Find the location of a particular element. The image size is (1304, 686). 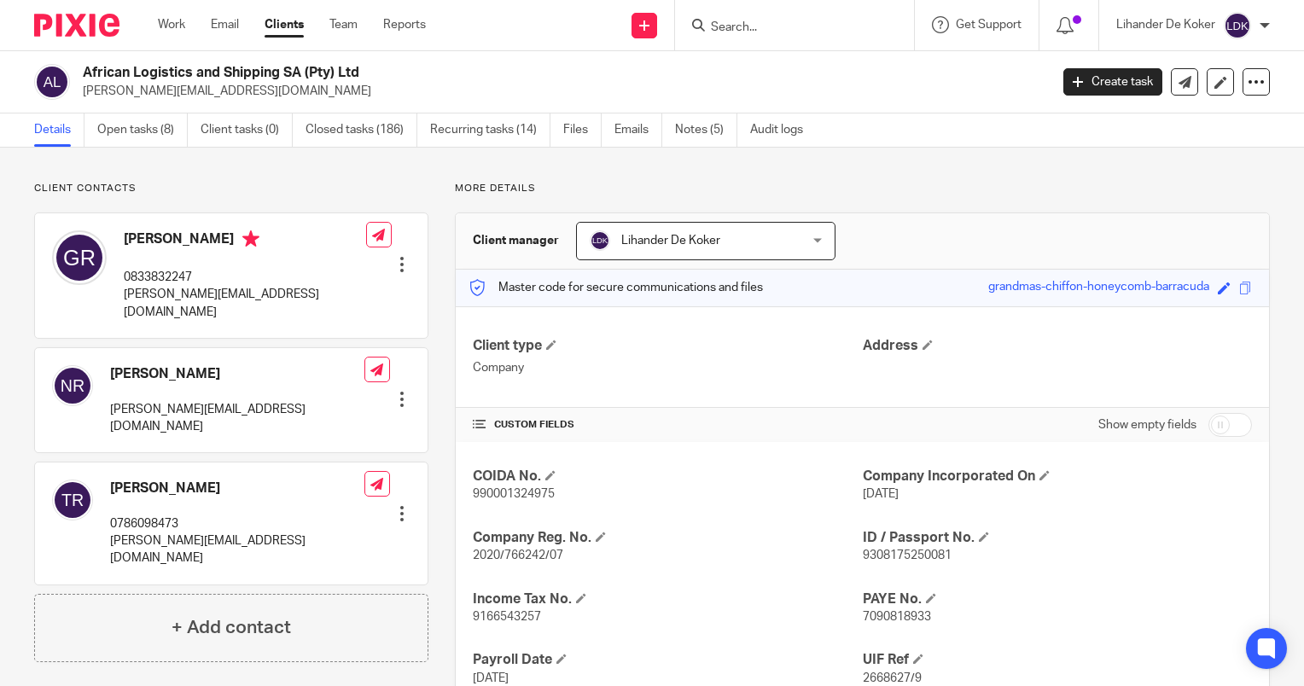

p: Master code for secure communications and files is located at coordinates (615, 288).